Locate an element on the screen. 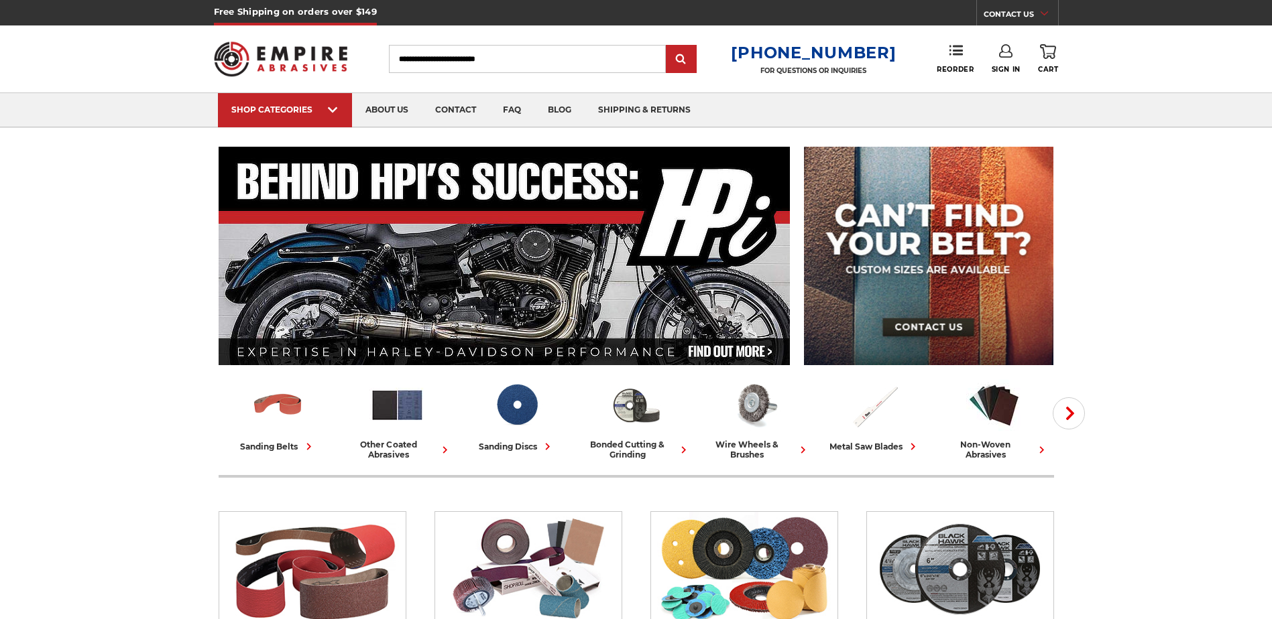  a: blog is located at coordinates (559, 110).